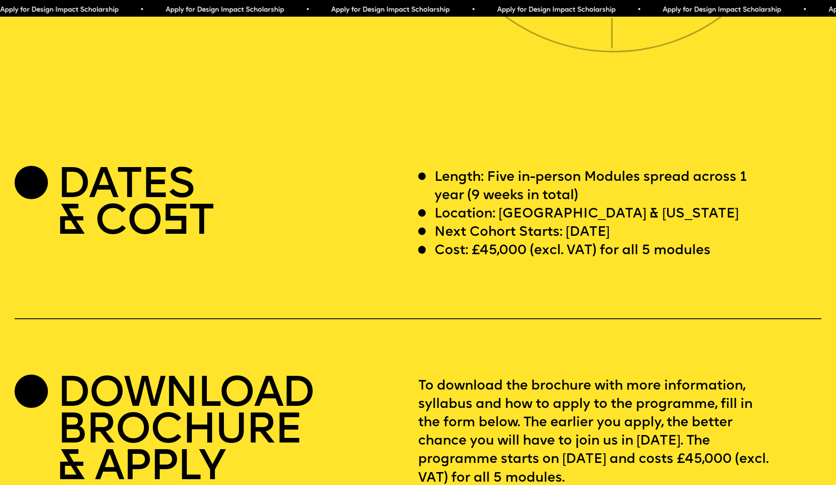 The image size is (836, 485). Describe the element at coordinates (175, 223) in the screenshot. I see `span: S` at that location.